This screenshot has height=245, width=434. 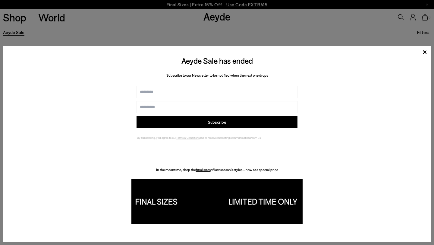 What do you see at coordinates (217, 75) in the screenshot?
I see `span: Subscribe to our Newsletter to be notified when the next one drops` at bounding box center [217, 75].